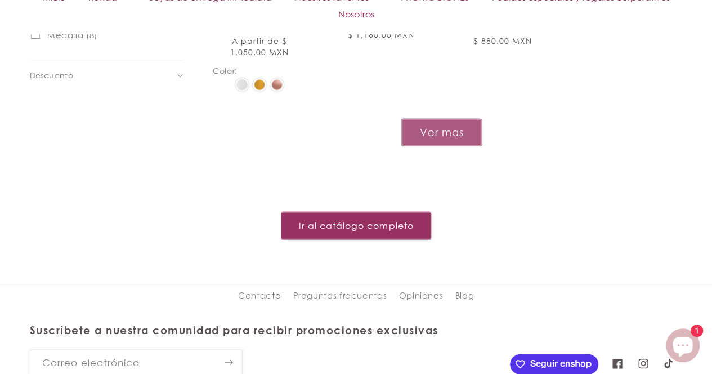  What do you see at coordinates (339, 295) in the screenshot?
I see `a: Preguntas frecuentes` at bounding box center [339, 295].